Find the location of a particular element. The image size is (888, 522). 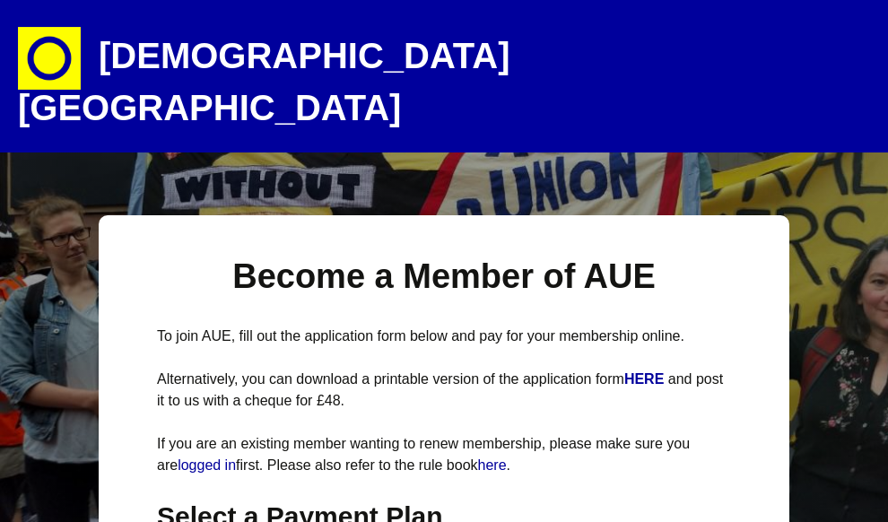

h1: Become a Member of AUE is located at coordinates (444, 276).